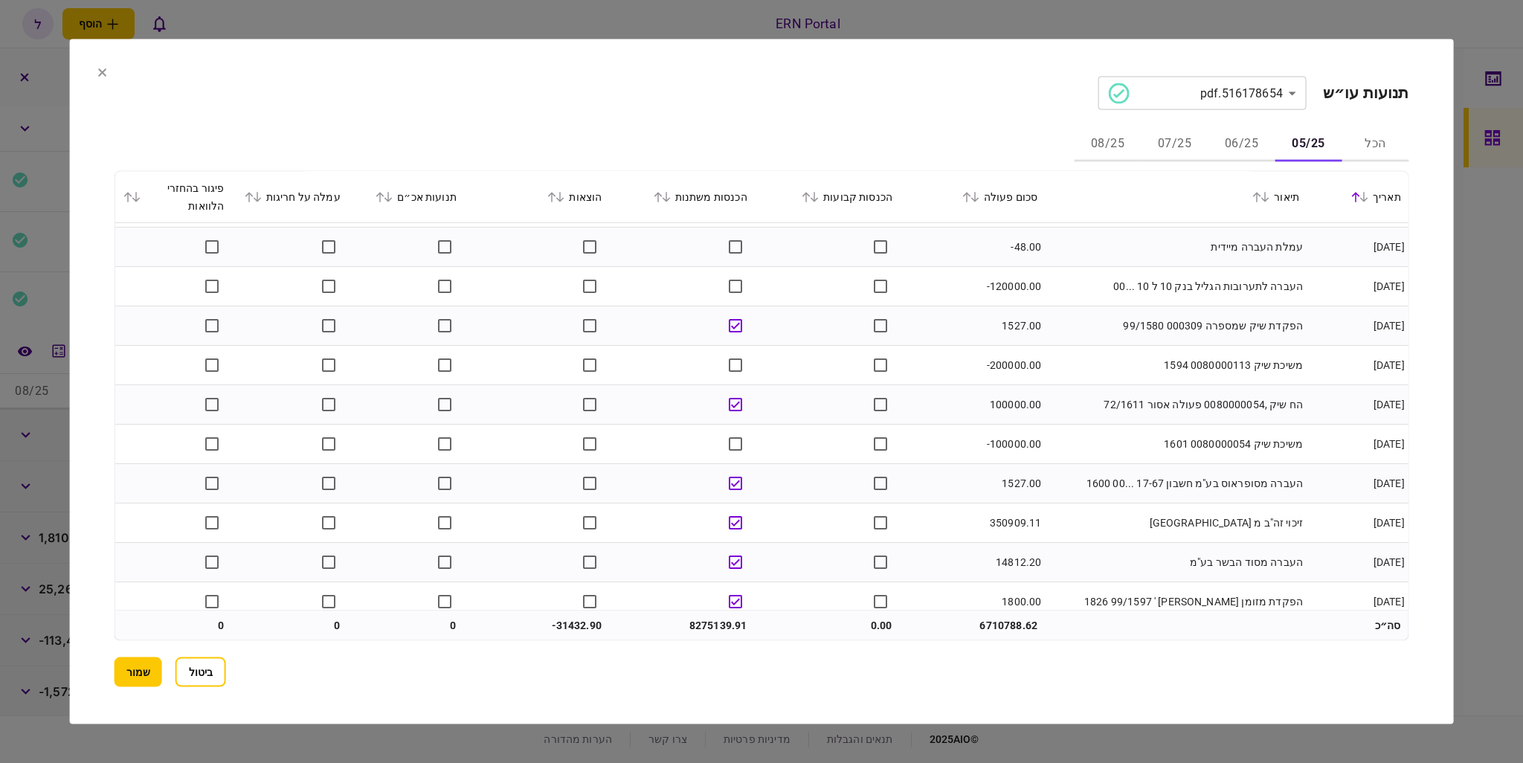  Describe the element at coordinates (972, 625) in the screenshot. I see `td: 6710788.62` at that location.